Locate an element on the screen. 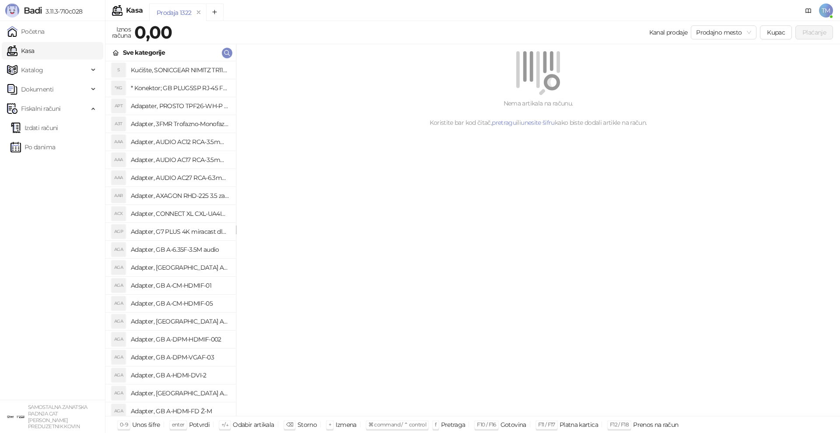 The image size is (840, 433). h4: Adapter, GB A-HDMI-DVI-2 is located at coordinates (180, 375).